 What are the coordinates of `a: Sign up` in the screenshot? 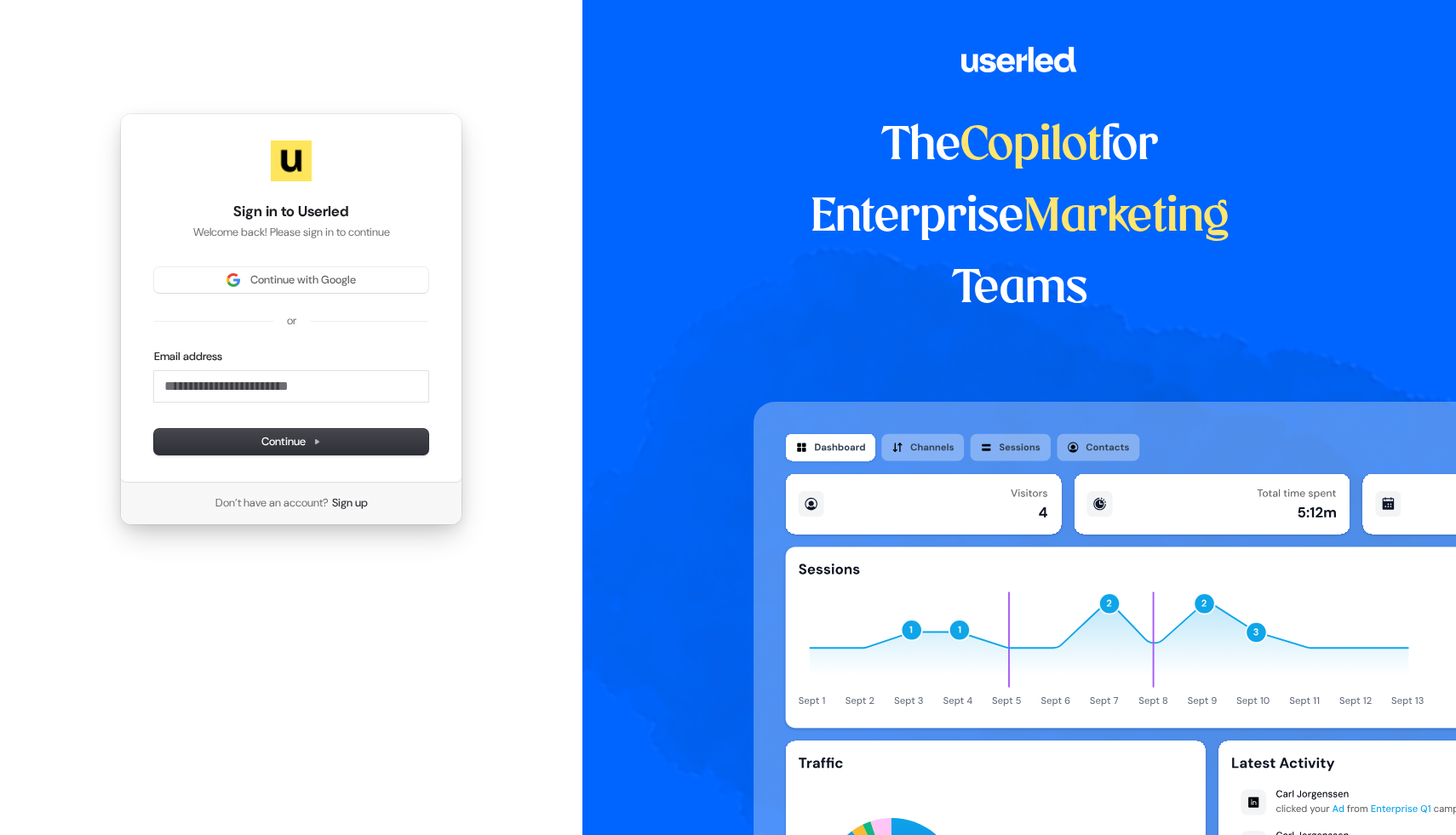 It's located at (350, 503).